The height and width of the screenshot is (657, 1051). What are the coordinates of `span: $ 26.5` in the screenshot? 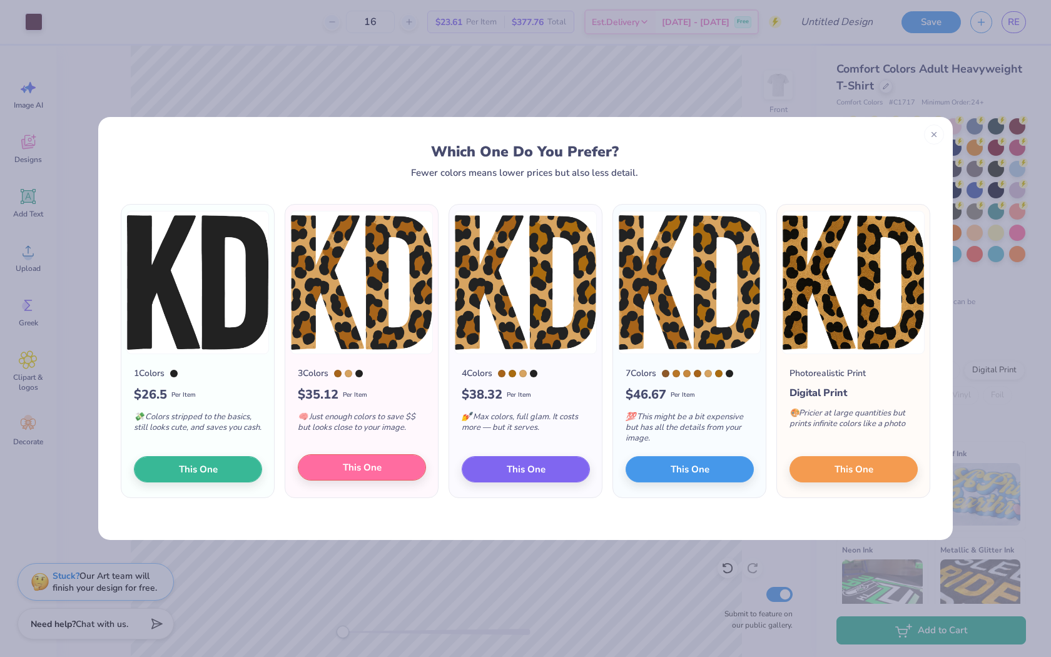 It's located at (150, 395).